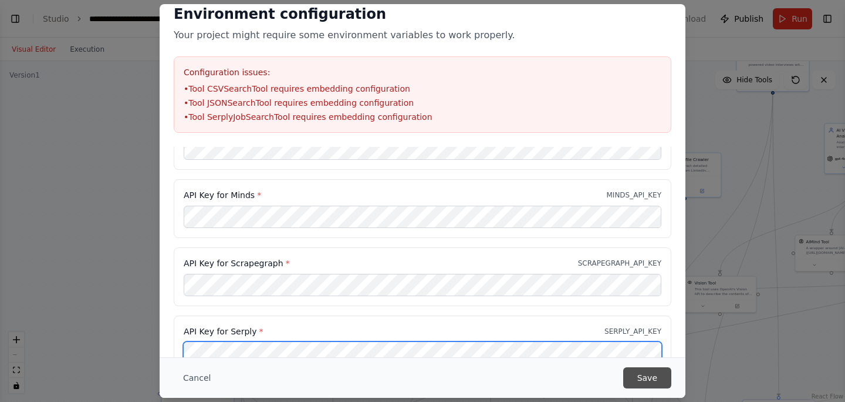 The height and width of the screenshot is (402, 845). I want to click on li: • Tool JSONSearchTool requires embedding configuration, so click(423, 103).